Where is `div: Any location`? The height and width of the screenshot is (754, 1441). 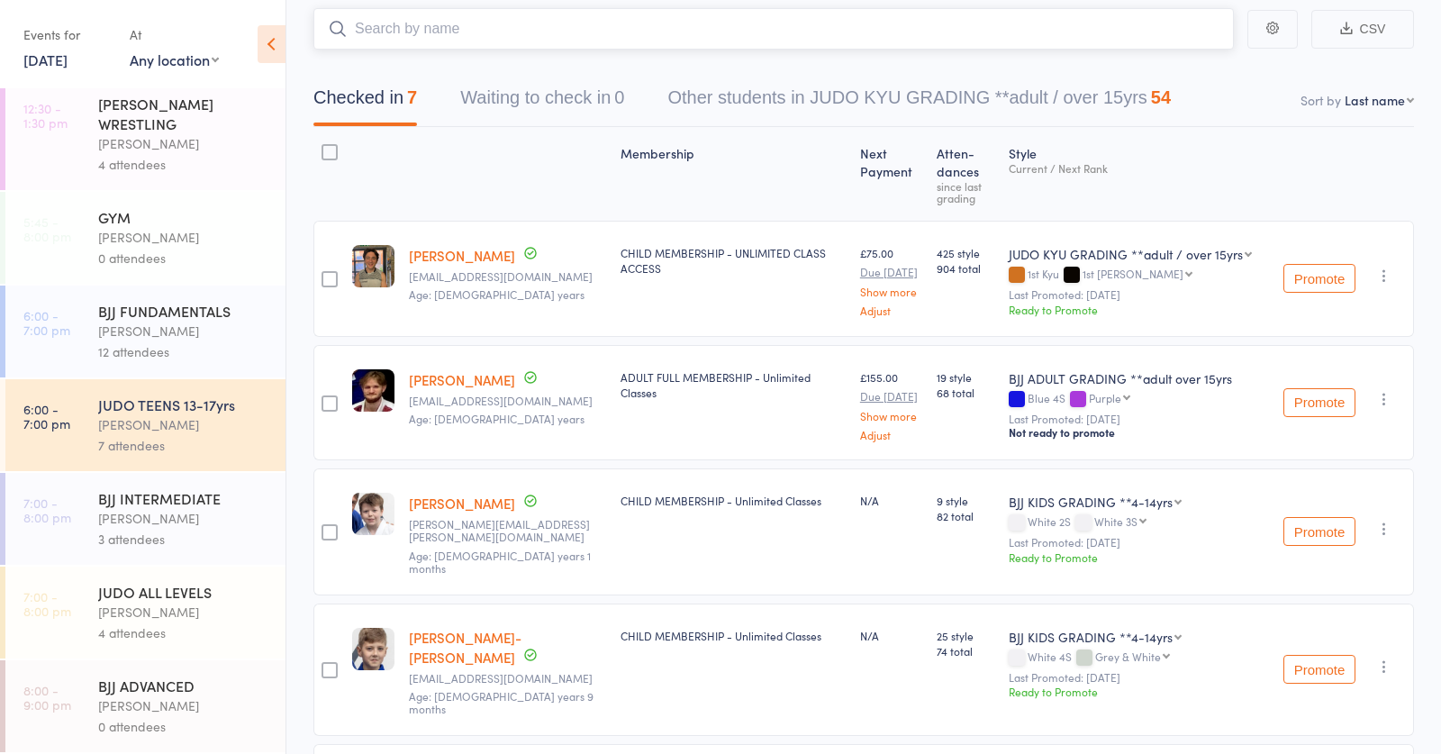 div: Any location is located at coordinates (174, 59).